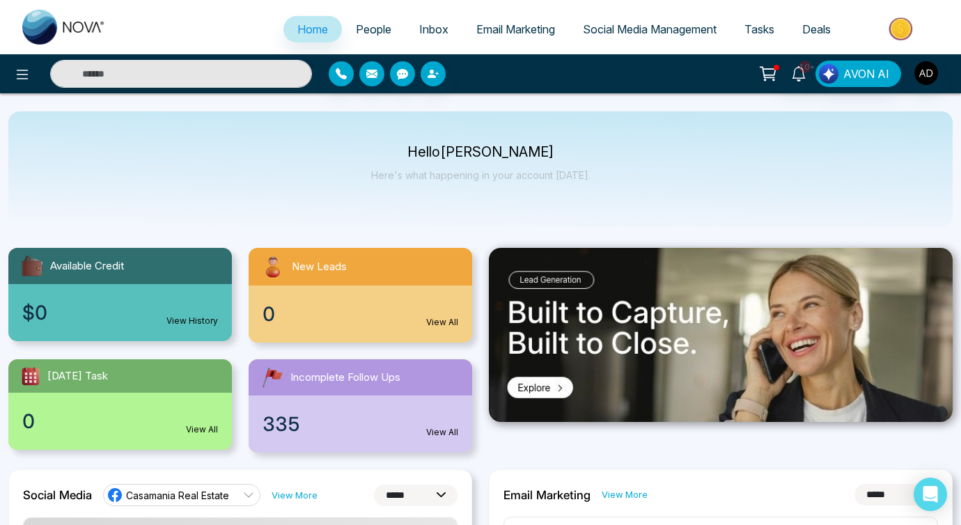 This screenshot has height=525, width=961. What do you see at coordinates (313, 29) in the screenshot?
I see `span: Home` at bounding box center [313, 29].